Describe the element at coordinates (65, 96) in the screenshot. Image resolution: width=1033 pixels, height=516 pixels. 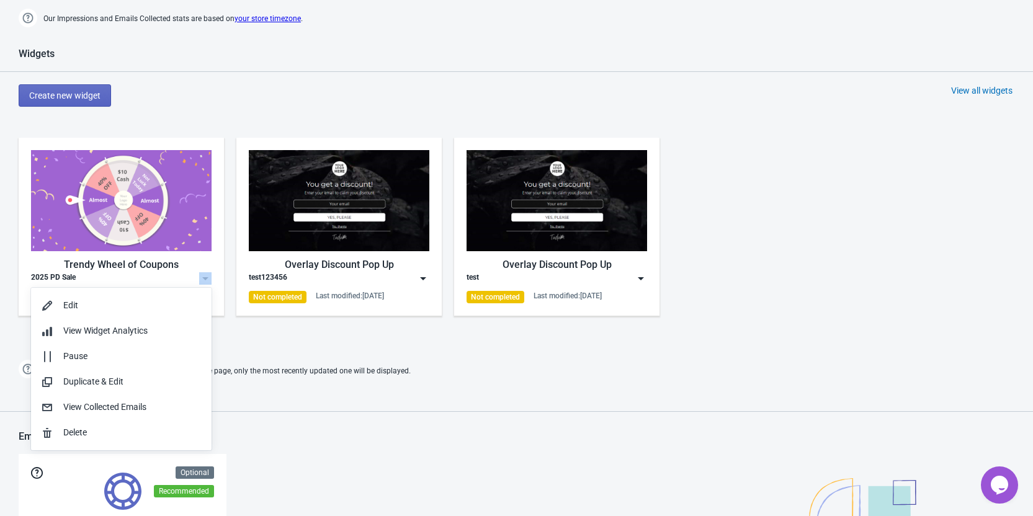
I see `button: Create new widget` at that location.